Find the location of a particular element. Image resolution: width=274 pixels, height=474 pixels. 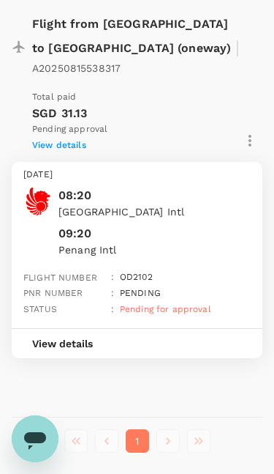

nav: pagination navigation is located at coordinates (138, 441).